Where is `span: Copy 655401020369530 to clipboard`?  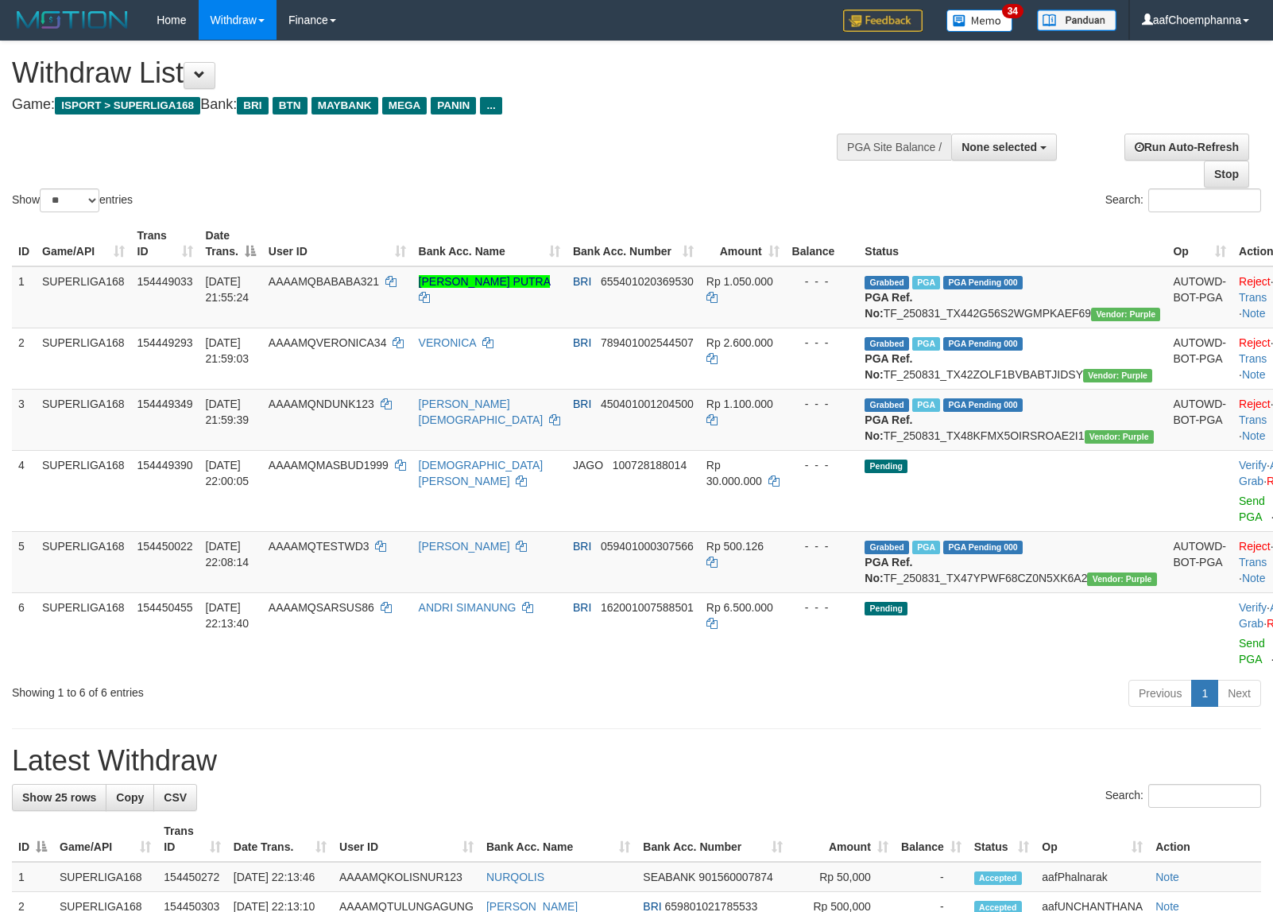
span: Copy 655401020369530 to clipboard is located at coordinates (647, 281).